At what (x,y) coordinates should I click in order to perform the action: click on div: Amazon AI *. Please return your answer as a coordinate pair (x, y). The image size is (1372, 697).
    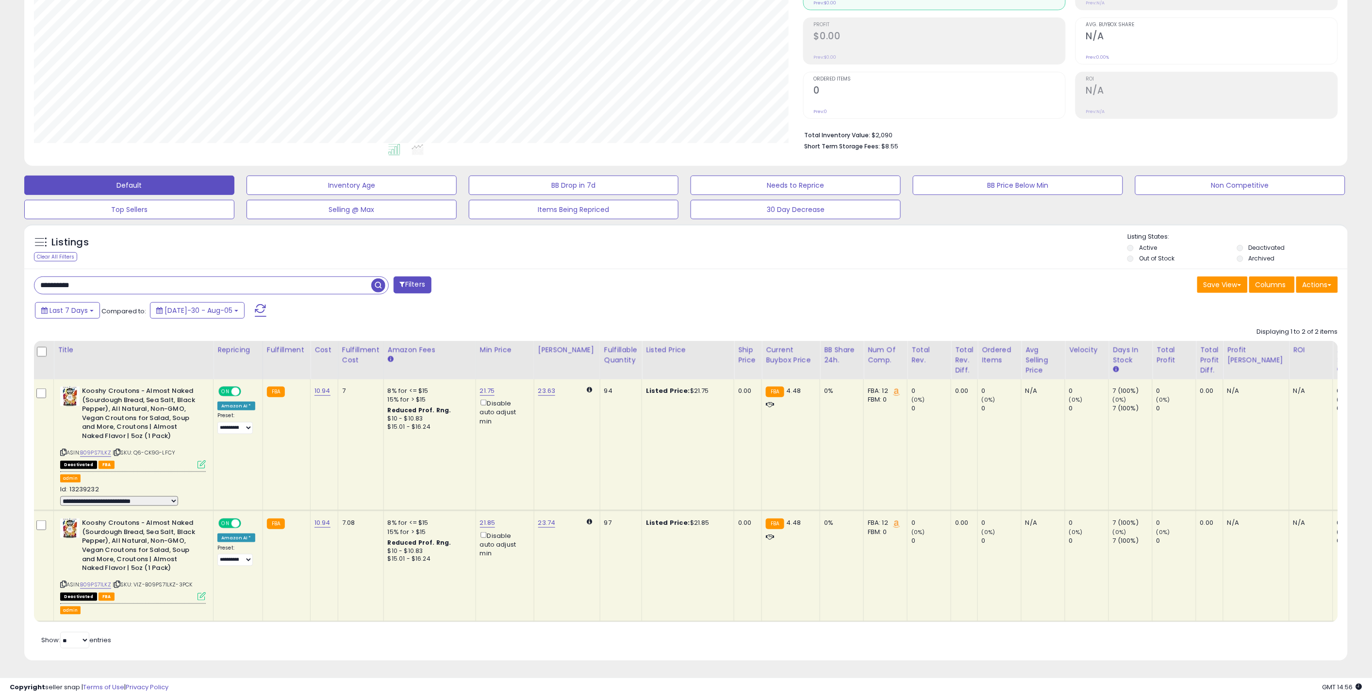
    Looking at the image, I should click on (236, 538).